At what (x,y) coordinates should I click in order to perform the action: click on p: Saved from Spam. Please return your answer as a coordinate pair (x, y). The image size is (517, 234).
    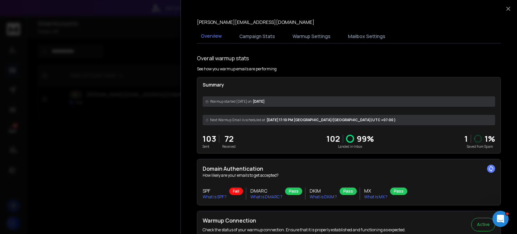
    Looking at the image, I should click on (479, 146).